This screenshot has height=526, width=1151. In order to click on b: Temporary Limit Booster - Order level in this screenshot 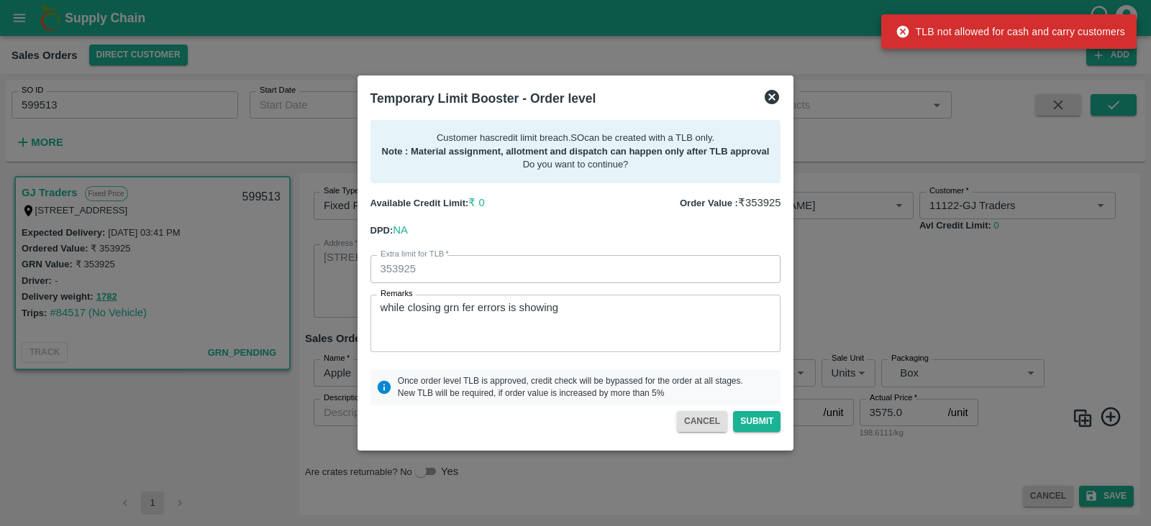, I will do `click(483, 99)`.